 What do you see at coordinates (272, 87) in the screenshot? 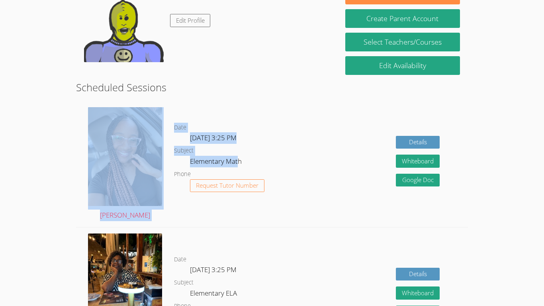
I see `h2: Scheduled Sessions` at bounding box center [272, 87].